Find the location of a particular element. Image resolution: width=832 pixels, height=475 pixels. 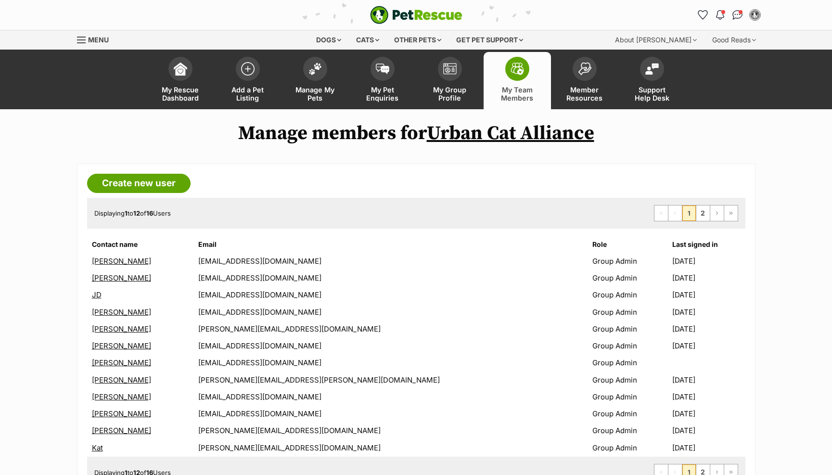

a: JD is located at coordinates (97, 294).